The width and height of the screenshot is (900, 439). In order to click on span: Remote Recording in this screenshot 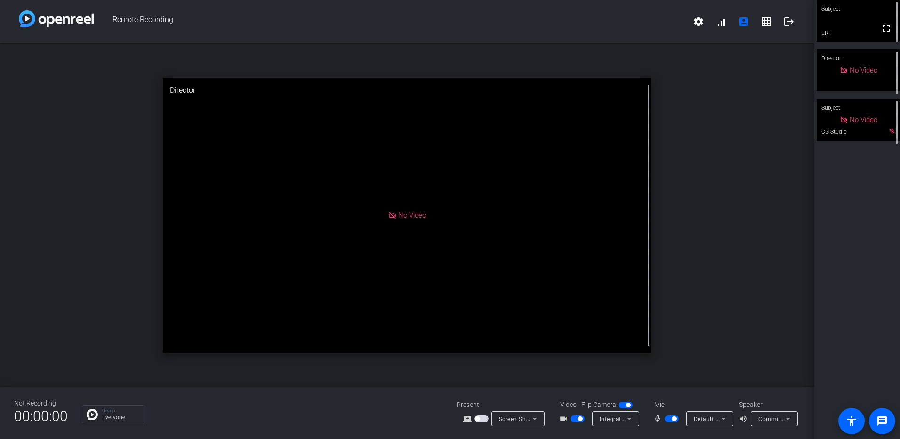, I will do `click(390, 22)`.